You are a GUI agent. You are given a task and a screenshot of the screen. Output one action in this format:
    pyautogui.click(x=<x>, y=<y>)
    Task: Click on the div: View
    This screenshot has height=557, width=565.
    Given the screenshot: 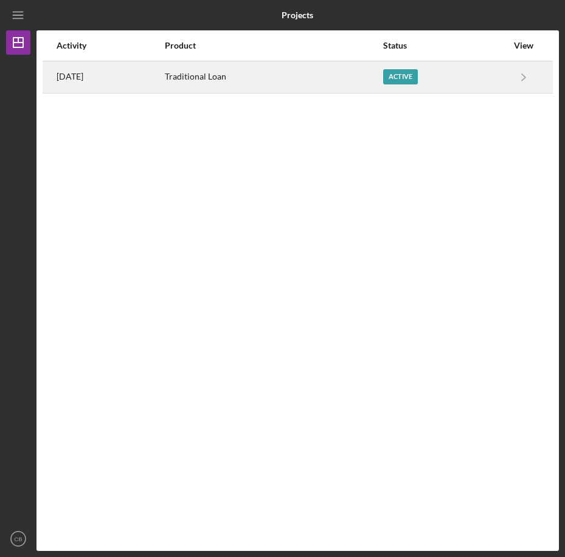 What is the action you would take?
    pyautogui.click(x=523, y=46)
    